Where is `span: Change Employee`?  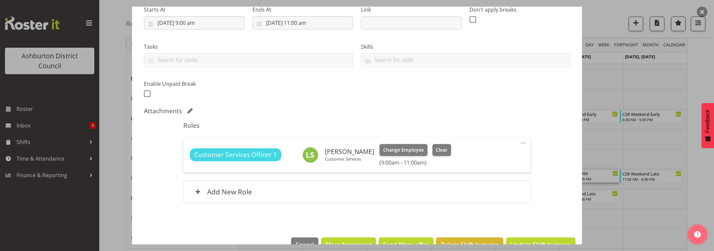
span: Change Employee is located at coordinates (404, 150).